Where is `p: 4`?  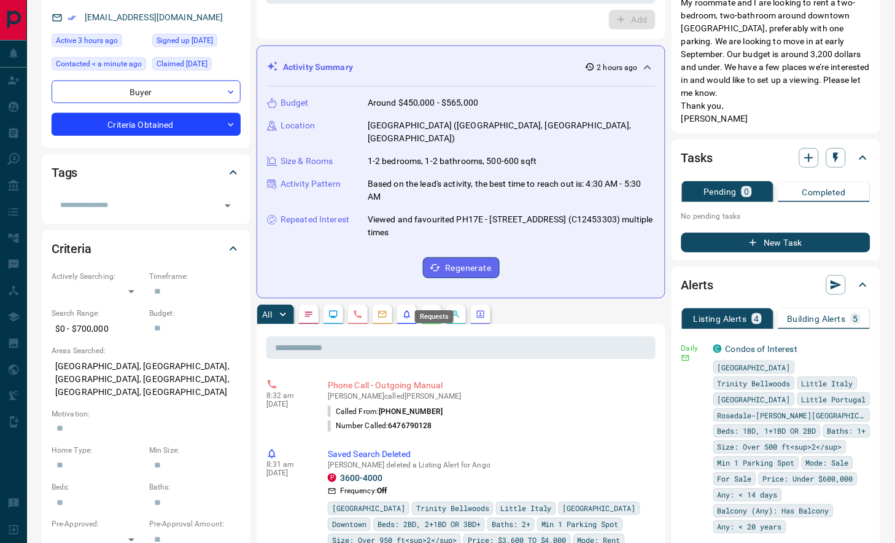
p: 4 is located at coordinates (757, 319).